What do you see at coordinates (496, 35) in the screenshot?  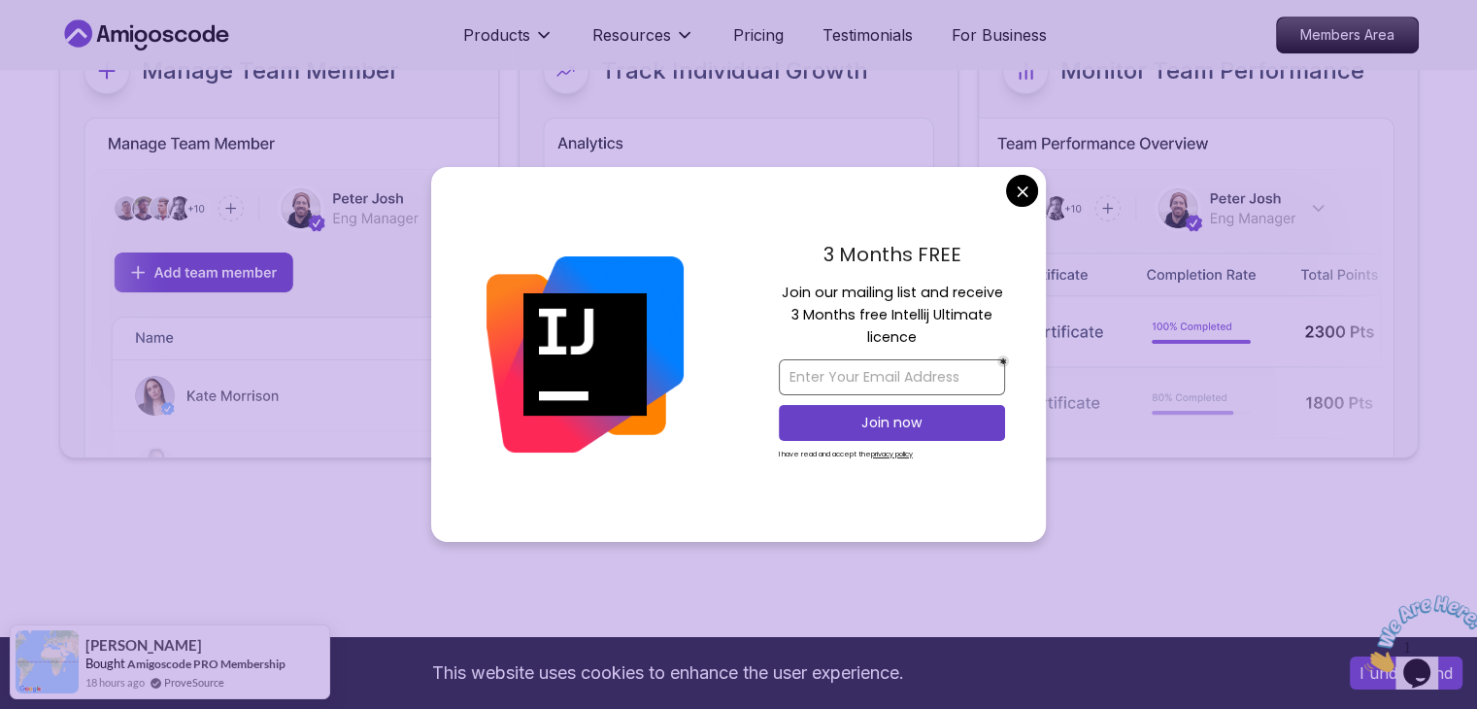 I see `p: Products` at bounding box center [496, 35].